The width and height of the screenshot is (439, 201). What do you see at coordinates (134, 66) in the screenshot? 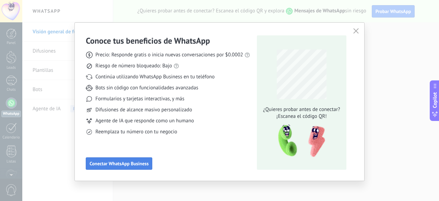
I see `span: Riesgo de número bloqueado: Bajo` at bounding box center [134, 66].